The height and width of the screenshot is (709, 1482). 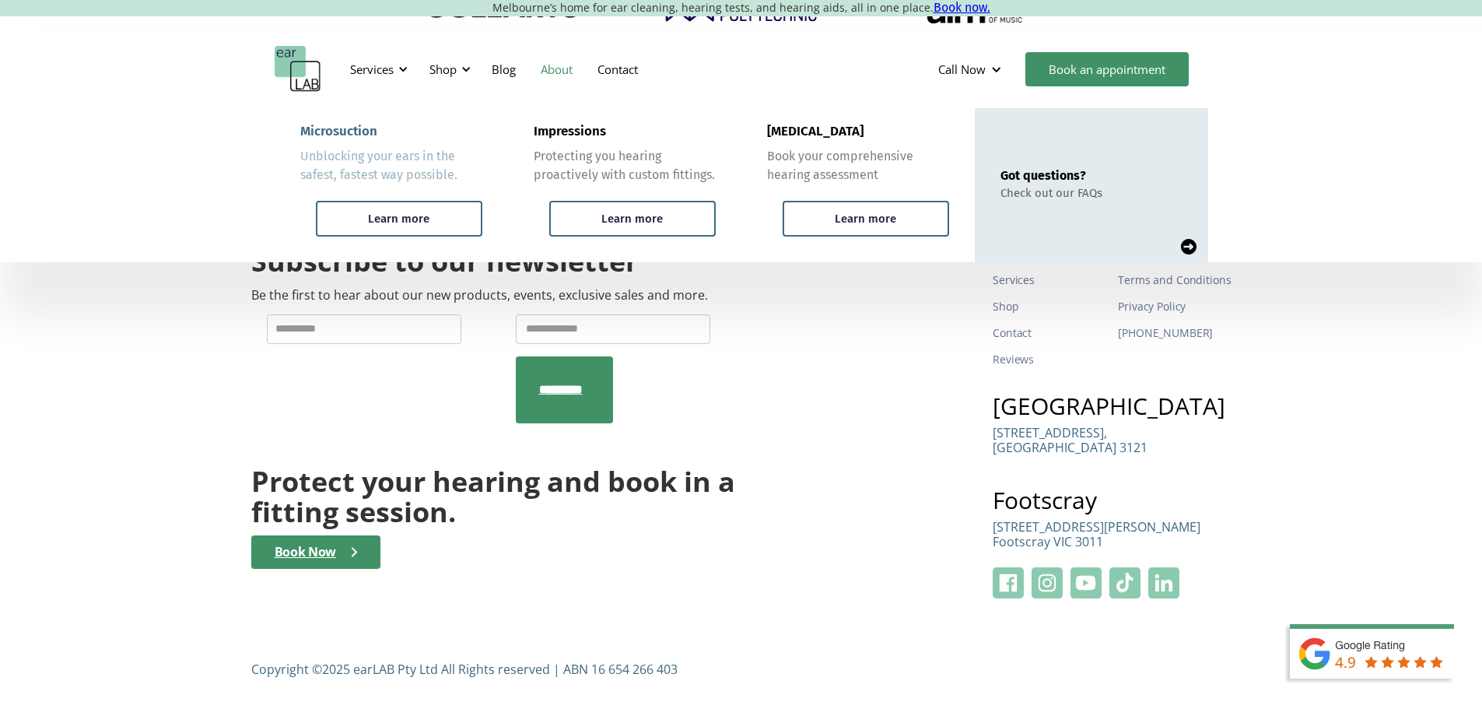 What do you see at coordinates (1112, 500) in the screenshot?
I see `h3: Footscray` at bounding box center [1112, 500].